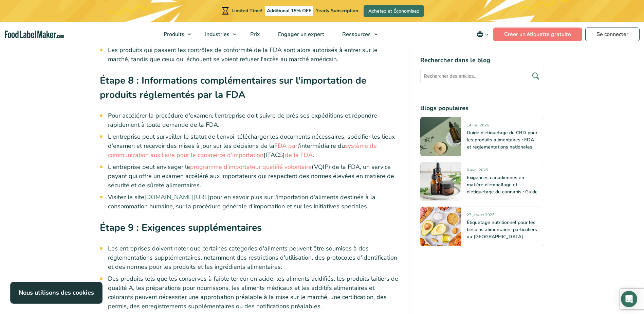 This screenshot has height=314, width=644. What do you see at coordinates (337, 11) in the screenshot?
I see `span: Yearly Subscription` at bounding box center [337, 11].